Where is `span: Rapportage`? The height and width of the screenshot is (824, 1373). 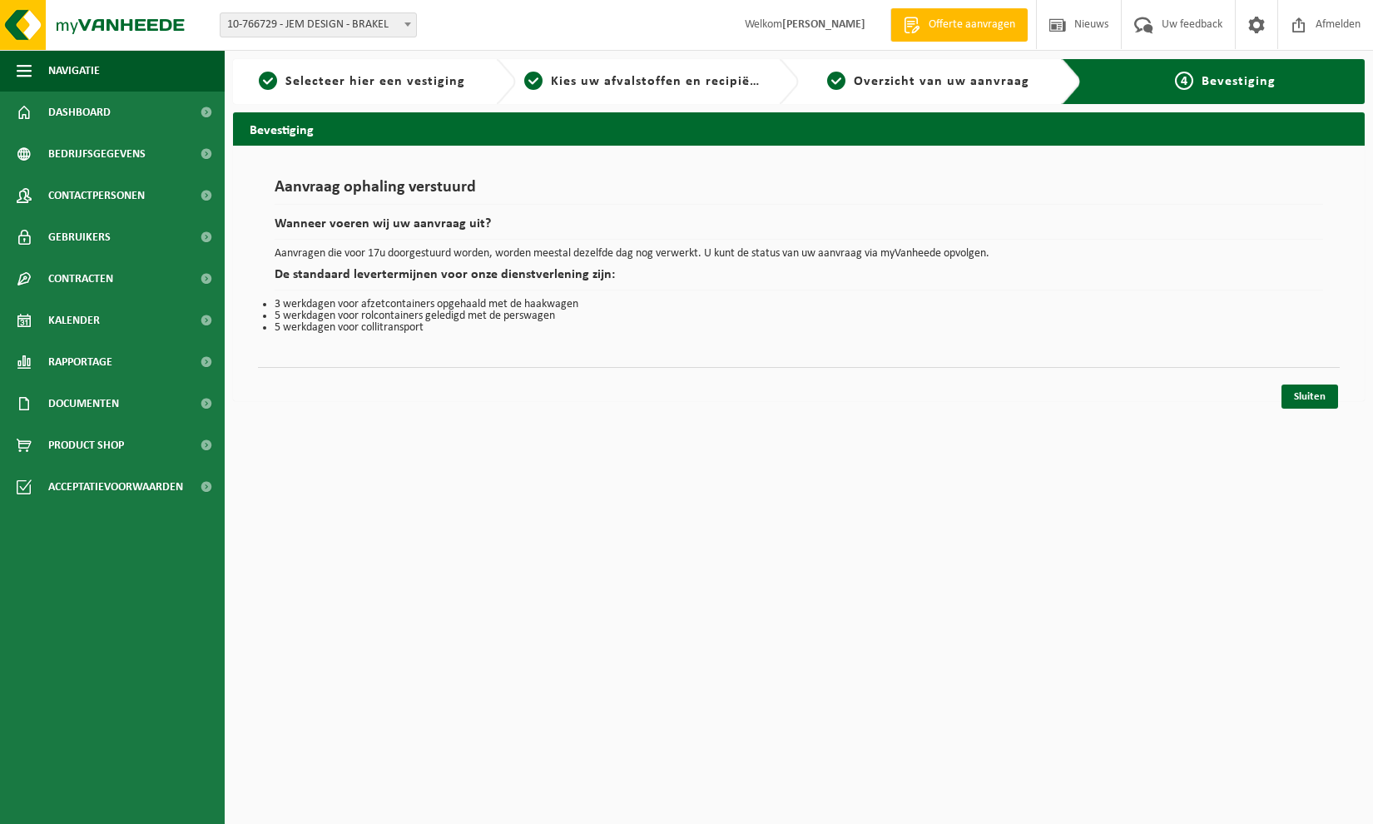
span: Rapportage is located at coordinates (80, 362).